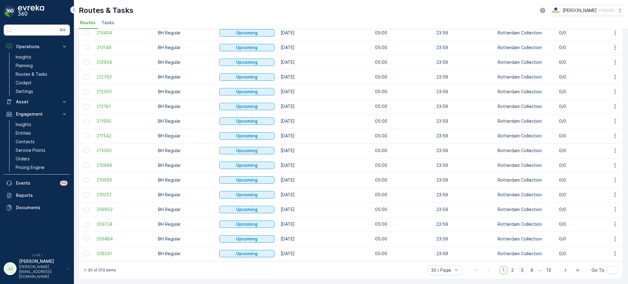 The height and width of the screenshot is (284, 628). Describe the element at coordinates (30, 167) in the screenshot. I see `p: Pricing Engine` at that location.